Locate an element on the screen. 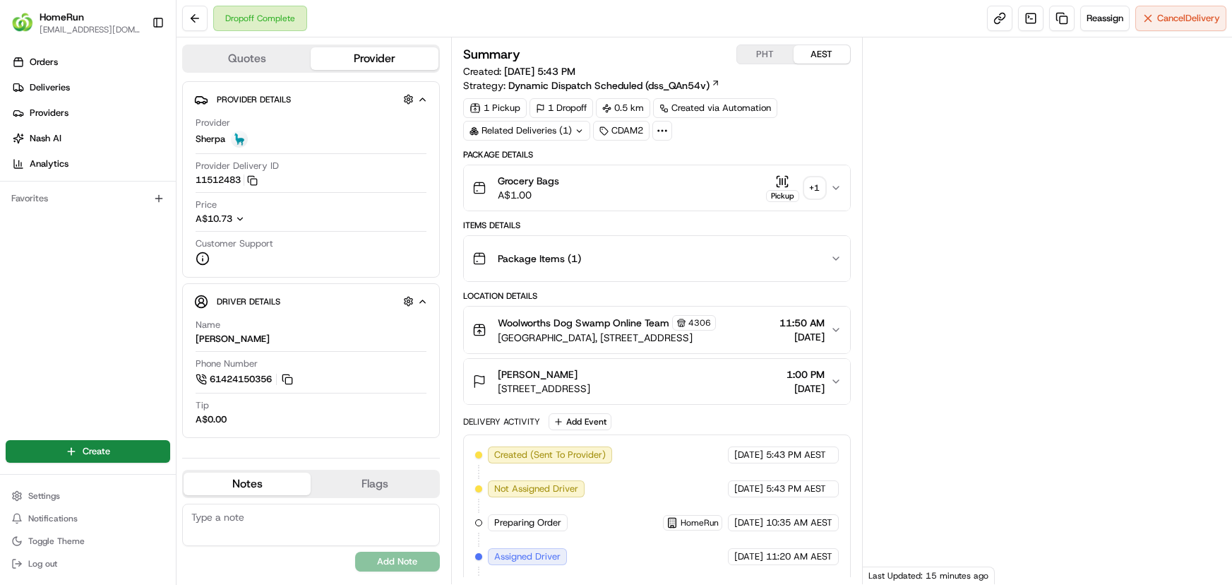 Image resolution: width=1232 pixels, height=585 pixels. div: Delivery Activity is located at coordinates (501, 422).